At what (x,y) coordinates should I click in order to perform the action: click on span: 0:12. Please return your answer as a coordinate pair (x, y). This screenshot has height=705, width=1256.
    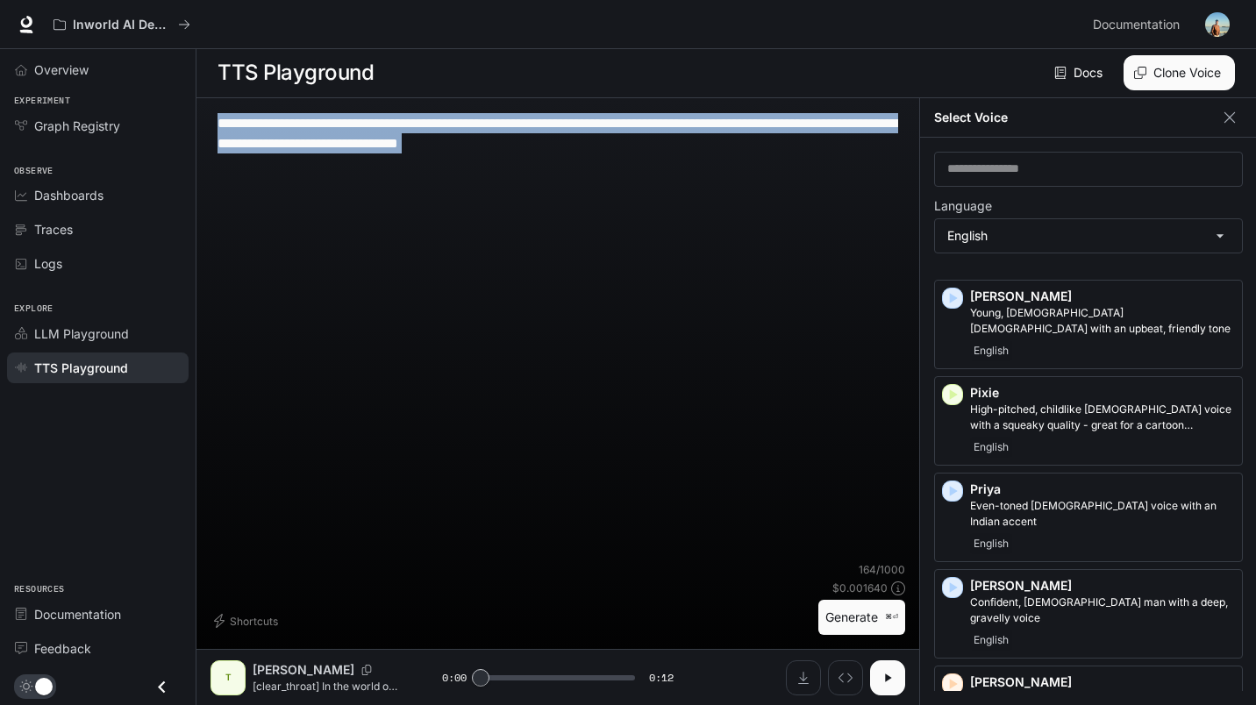
    Looking at the image, I should click on (661, 678).